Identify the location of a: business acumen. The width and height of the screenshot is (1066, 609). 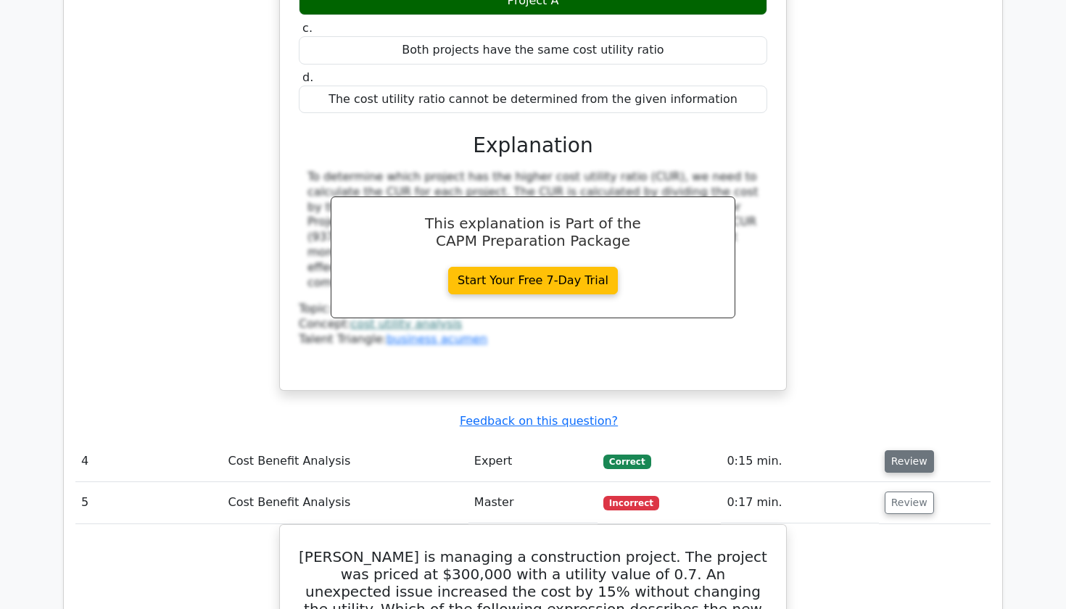
(436, 339).